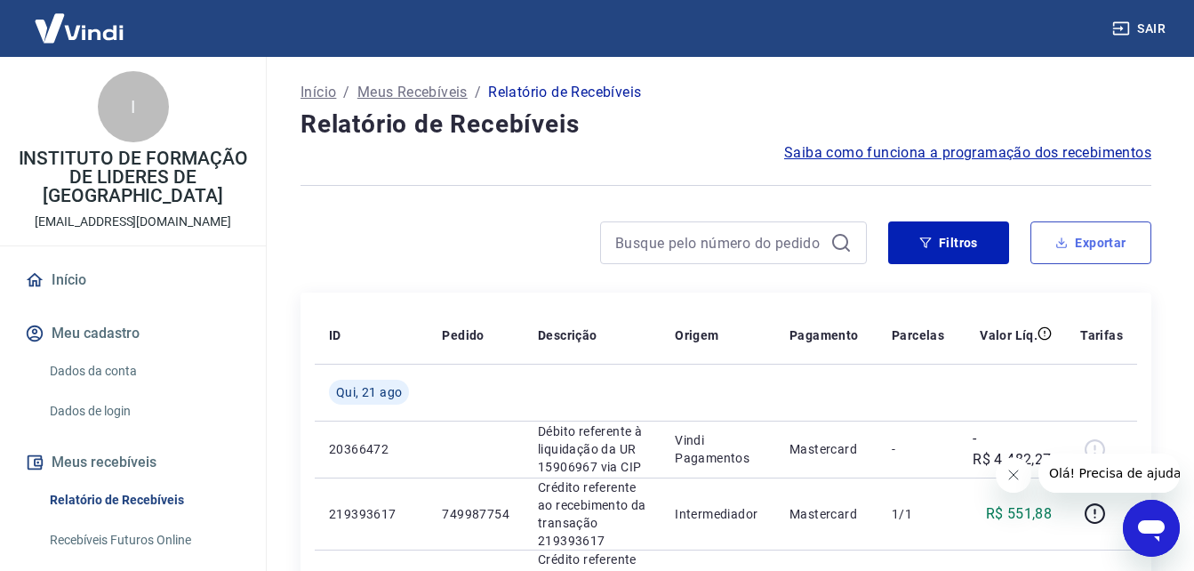 This screenshot has width=1194, height=571. What do you see at coordinates (79, 28) in the screenshot?
I see `img: Vindi` at bounding box center [79, 28].